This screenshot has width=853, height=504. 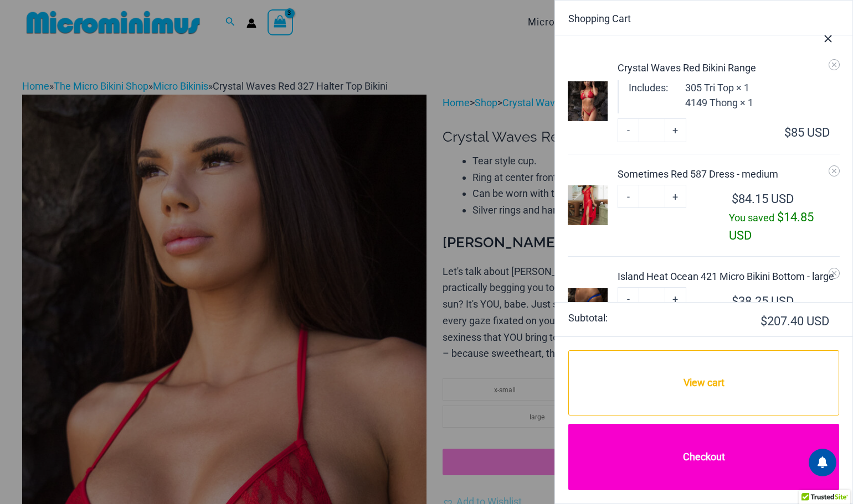 I want to click on bdi: 84.15 USD, so click(x=762, y=199).